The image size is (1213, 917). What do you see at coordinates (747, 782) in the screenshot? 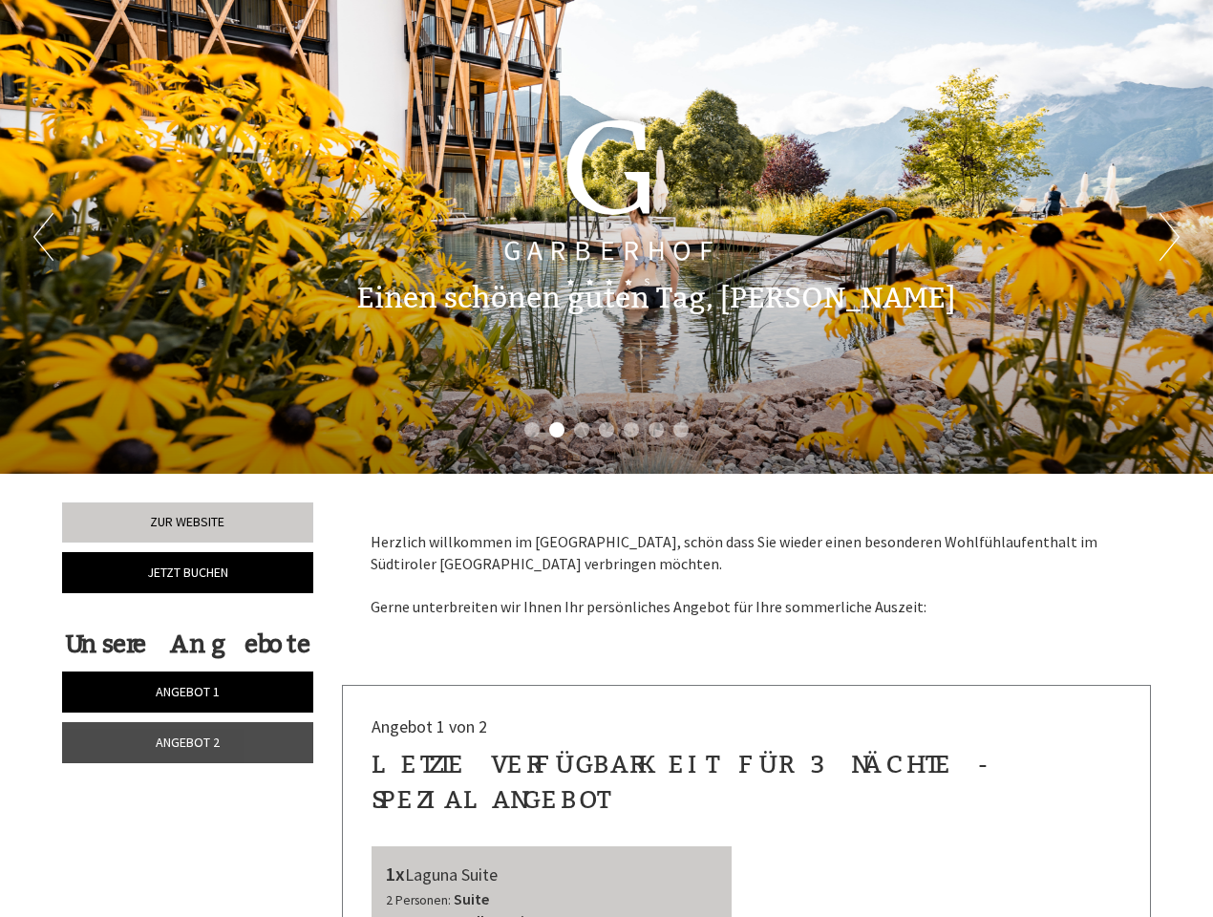
I see `div: Letzte Verfügbarkeit für 3 Nächte - Spezialangebot` at bounding box center [747, 782].